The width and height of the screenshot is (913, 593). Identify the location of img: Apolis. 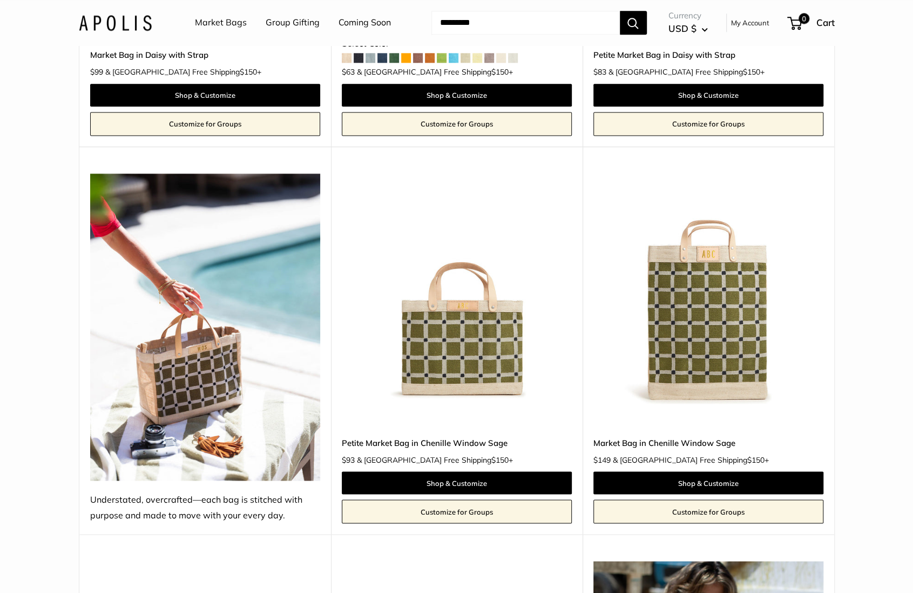
(115, 22).